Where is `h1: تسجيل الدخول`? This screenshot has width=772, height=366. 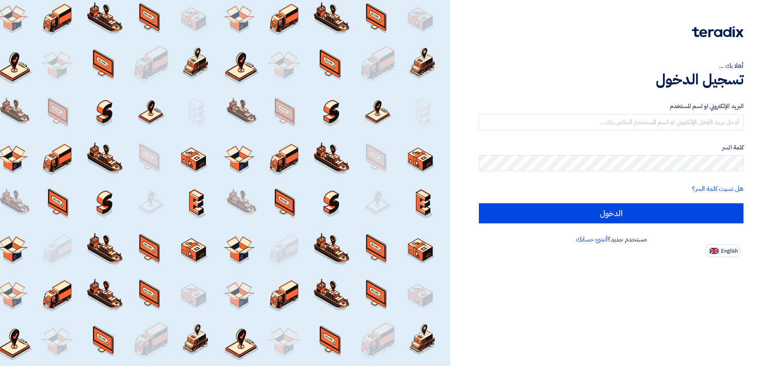 h1: تسجيل الدخول is located at coordinates (611, 80).